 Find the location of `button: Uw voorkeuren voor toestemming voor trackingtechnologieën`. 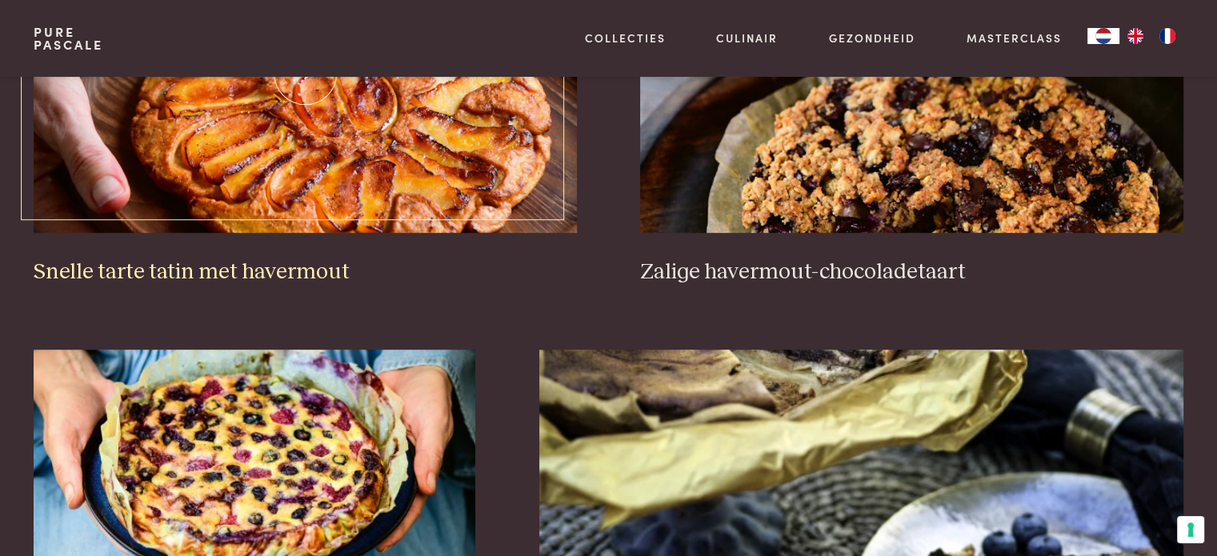

button: Uw voorkeuren voor toestemming voor trackingtechnologieën is located at coordinates (1191, 530).